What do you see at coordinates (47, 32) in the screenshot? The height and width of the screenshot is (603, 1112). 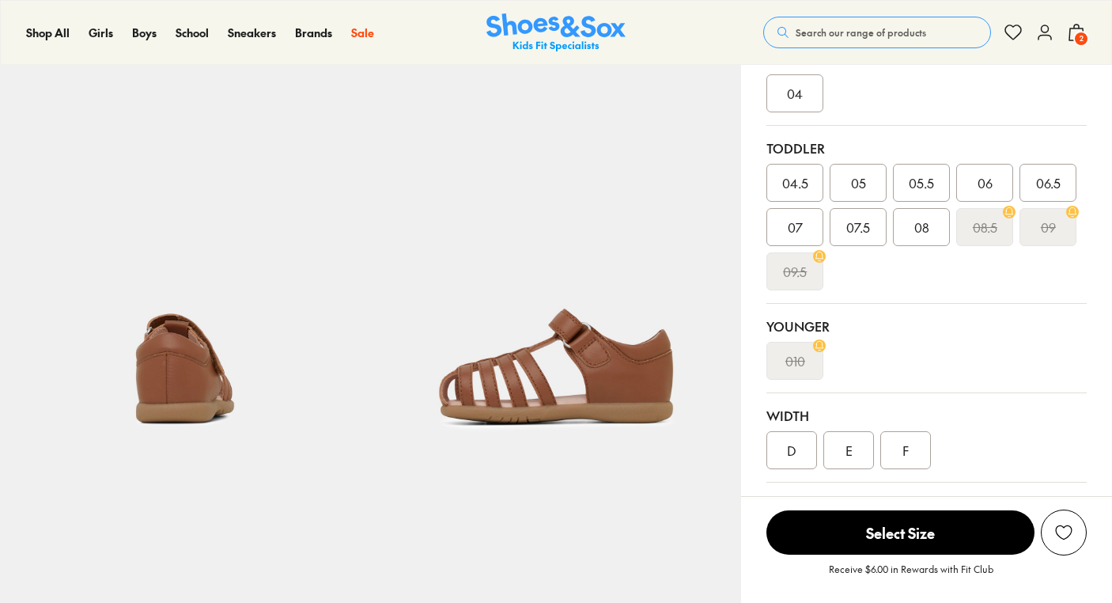 I see `span: Shop All` at bounding box center [47, 32].